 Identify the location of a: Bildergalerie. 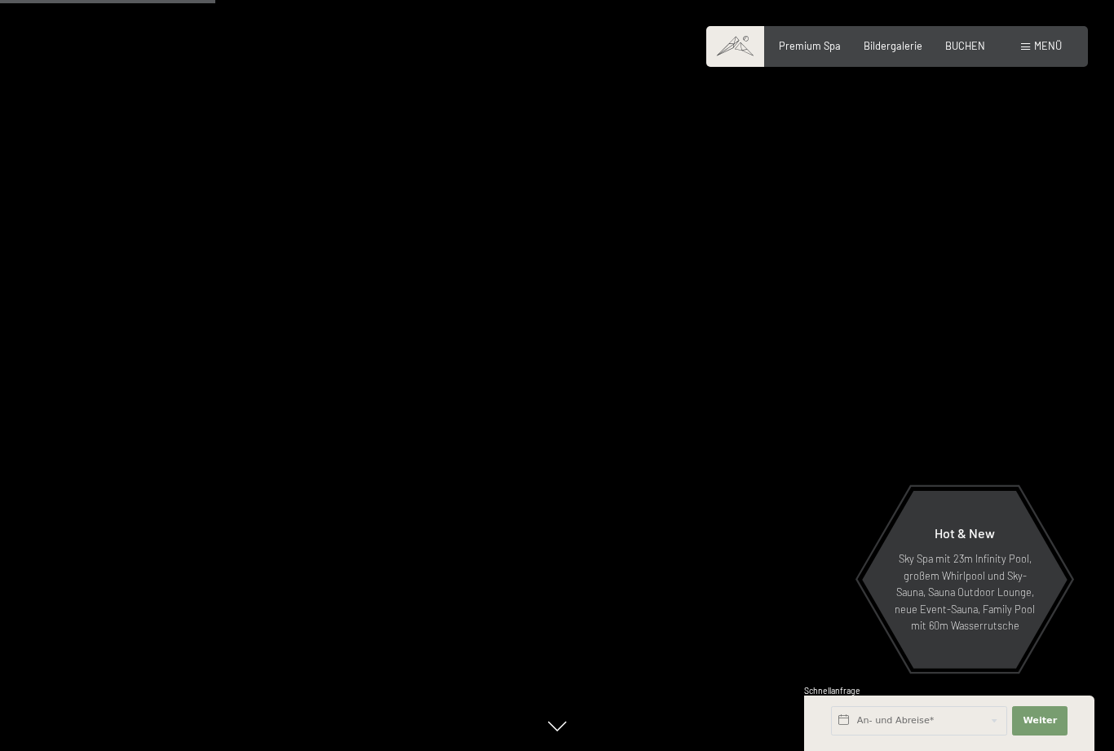
(893, 46).